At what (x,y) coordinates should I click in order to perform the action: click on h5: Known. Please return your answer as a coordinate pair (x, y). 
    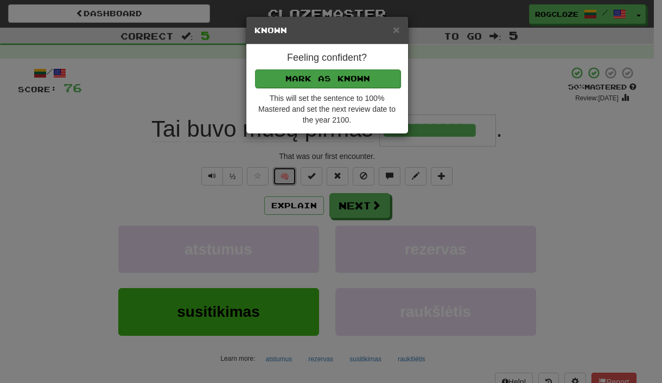
    Looking at the image, I should click on (327, 30).